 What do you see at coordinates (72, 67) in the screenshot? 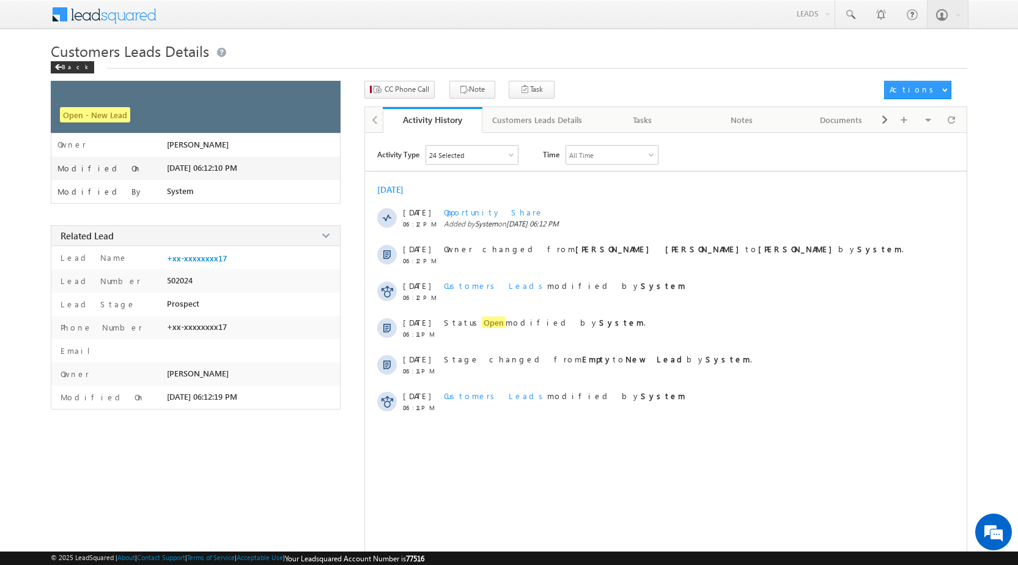
I see `div: Back` at bounding box center [72, 67].